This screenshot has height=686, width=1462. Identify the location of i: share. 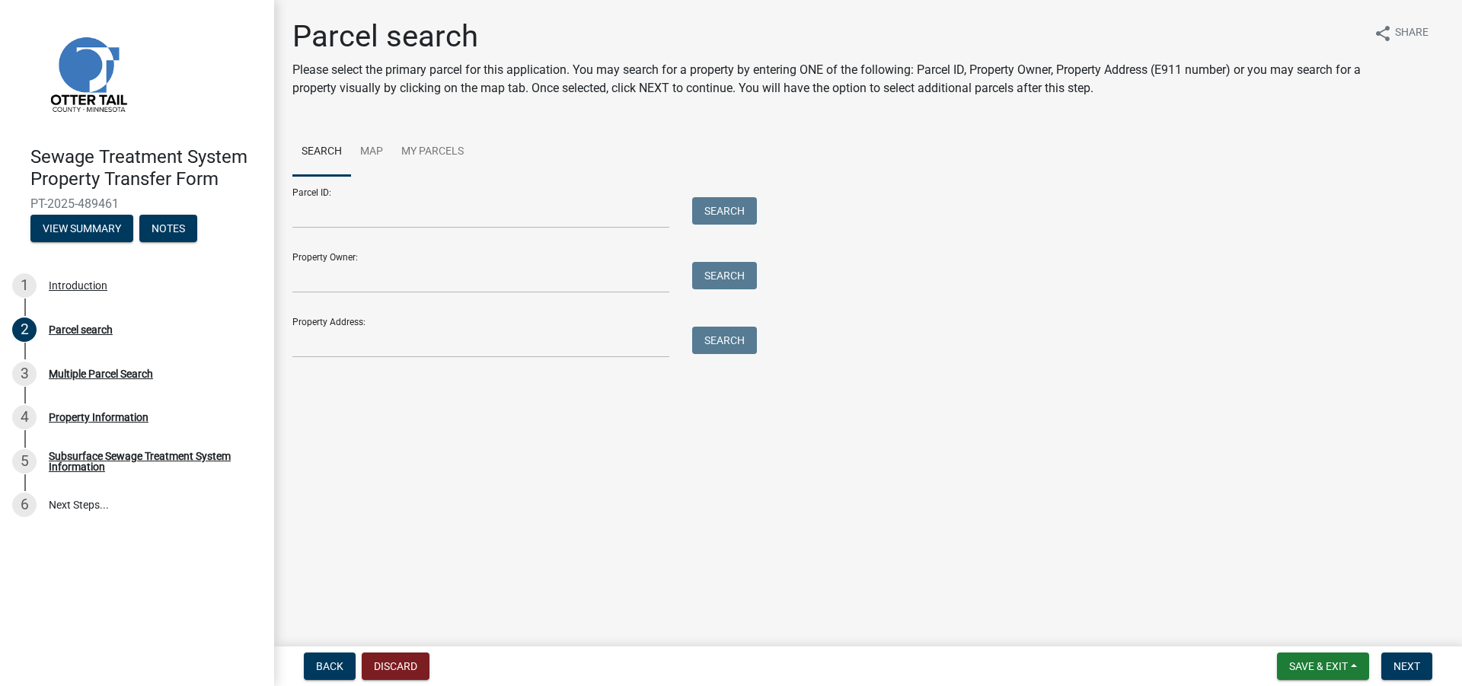
(1383, 34).